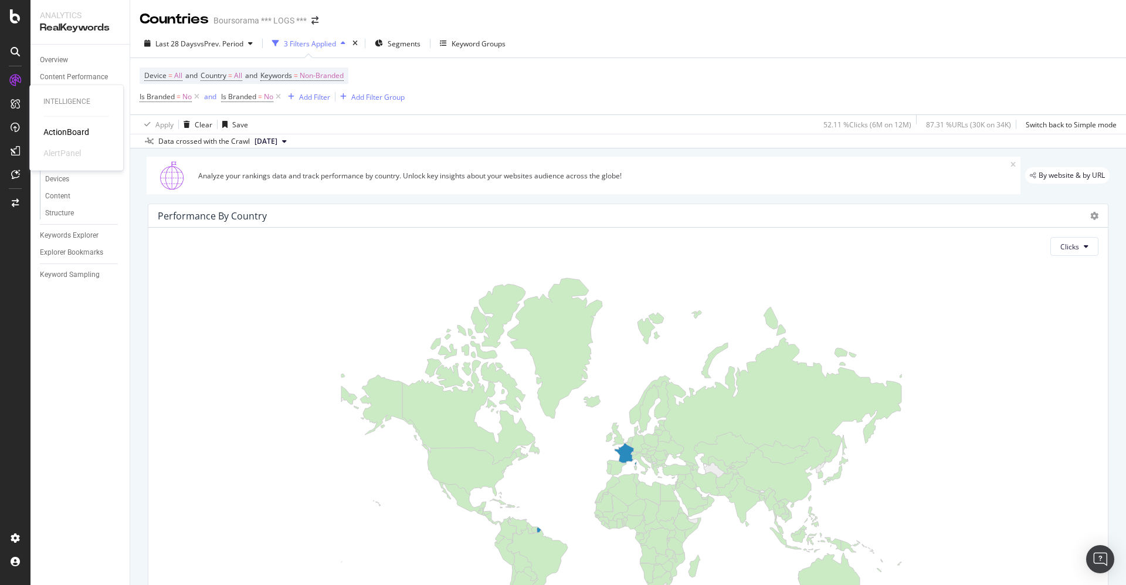 The width and height of the screenshot is (1126, 585). What do you see at coordinates (1068, 175) in the screenshot?
I see `div: legacy label` at bounding box center [1068, 175].